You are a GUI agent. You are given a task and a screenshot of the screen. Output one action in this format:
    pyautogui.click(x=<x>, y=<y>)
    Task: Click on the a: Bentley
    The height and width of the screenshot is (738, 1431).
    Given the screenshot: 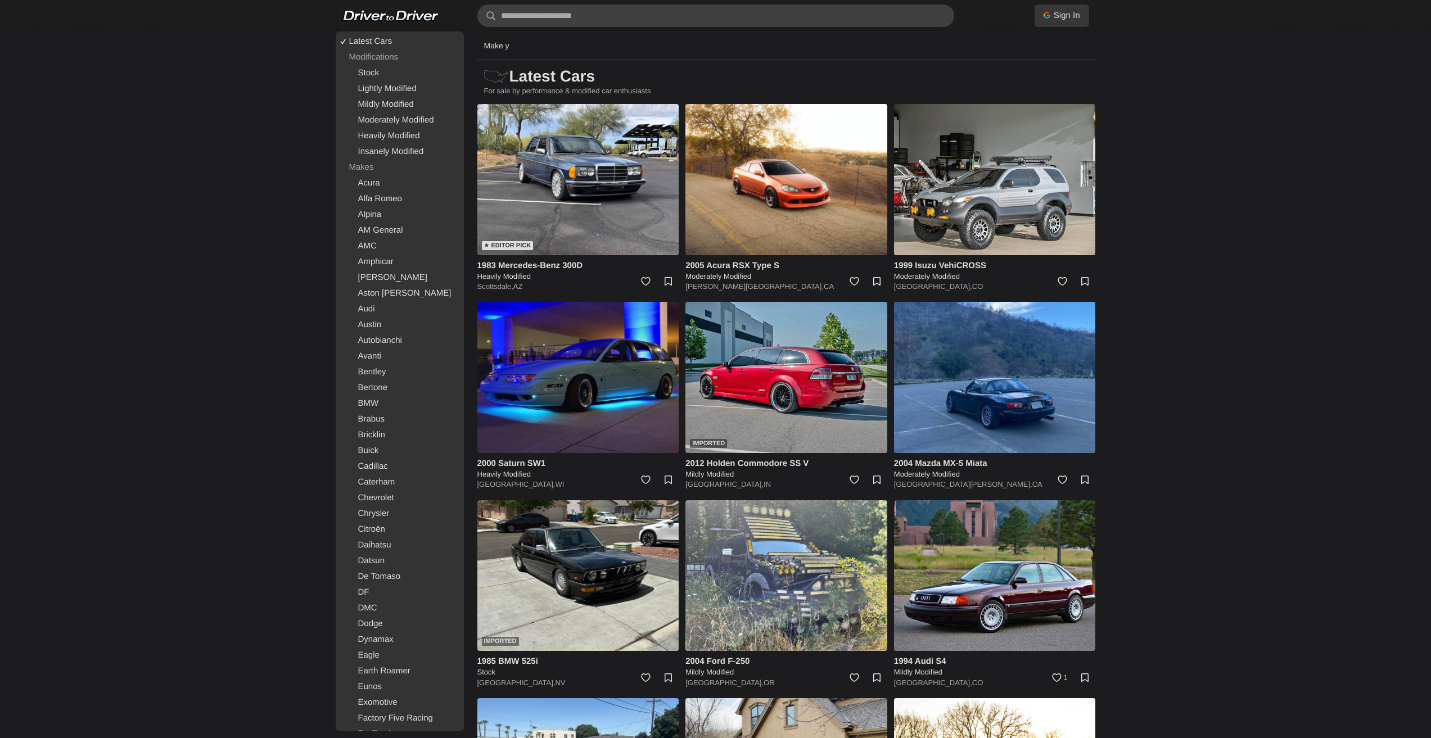 What is the action you would take?
    pyautogui.click(x=400, y=372)
    